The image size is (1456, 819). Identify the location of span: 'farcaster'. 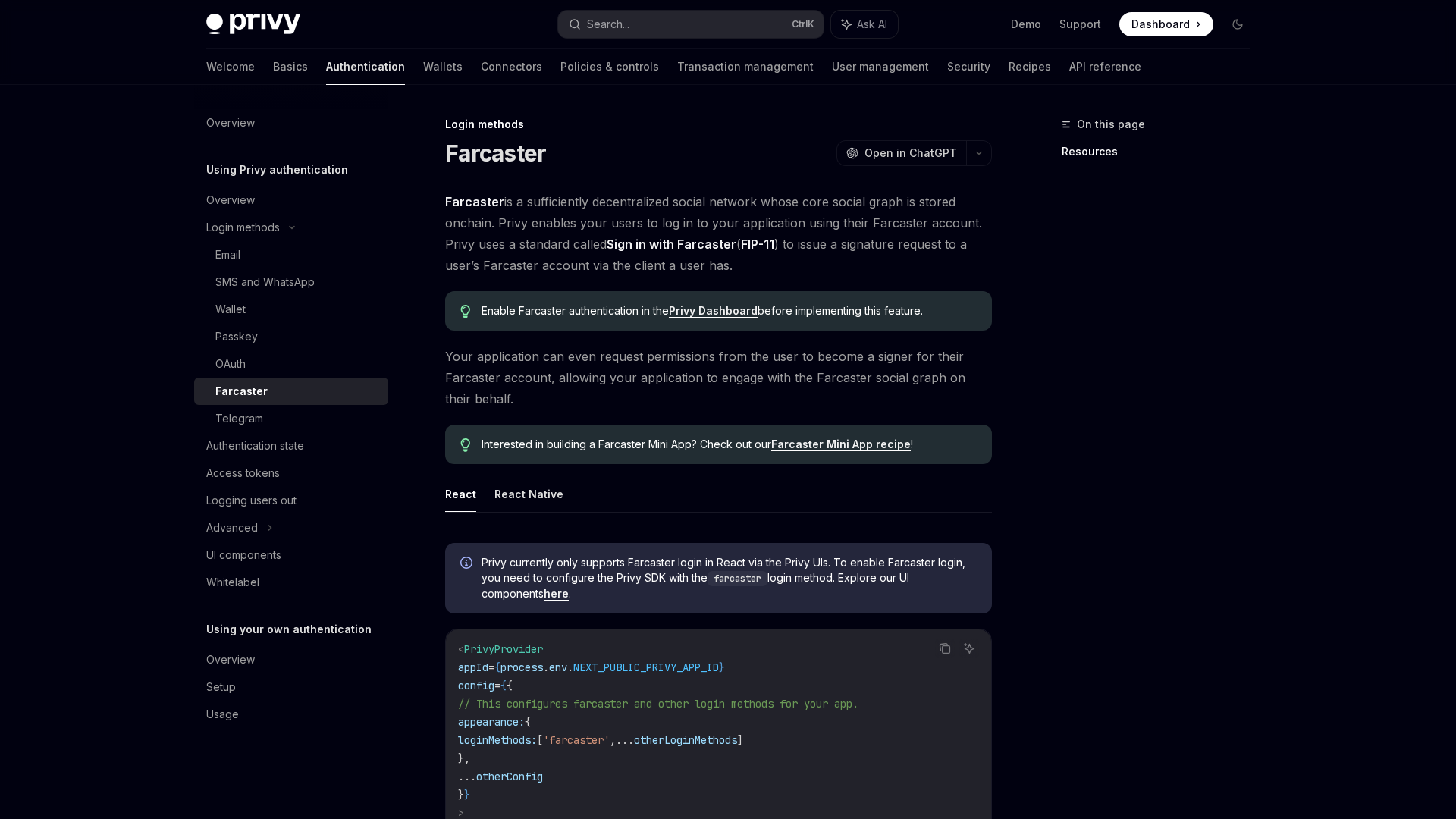
(576, 741).